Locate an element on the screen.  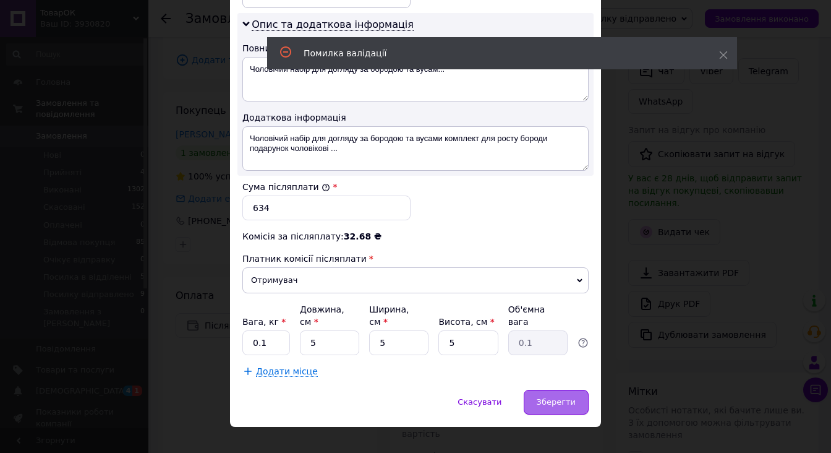
div: Додаткова інформація is located at coordinates (416, 117).